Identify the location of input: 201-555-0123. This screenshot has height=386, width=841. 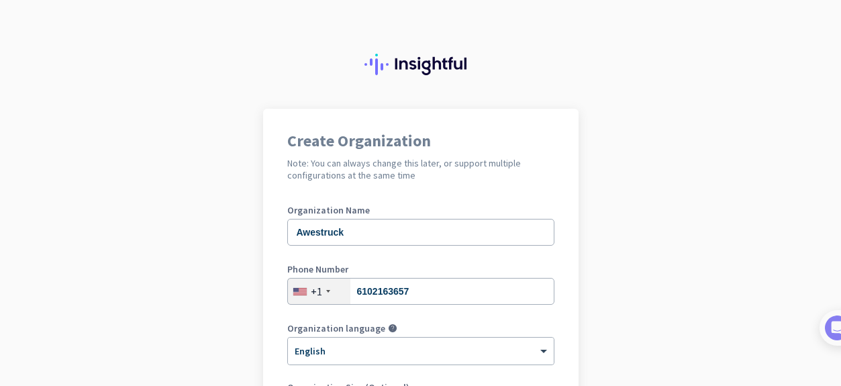
(421, 291).